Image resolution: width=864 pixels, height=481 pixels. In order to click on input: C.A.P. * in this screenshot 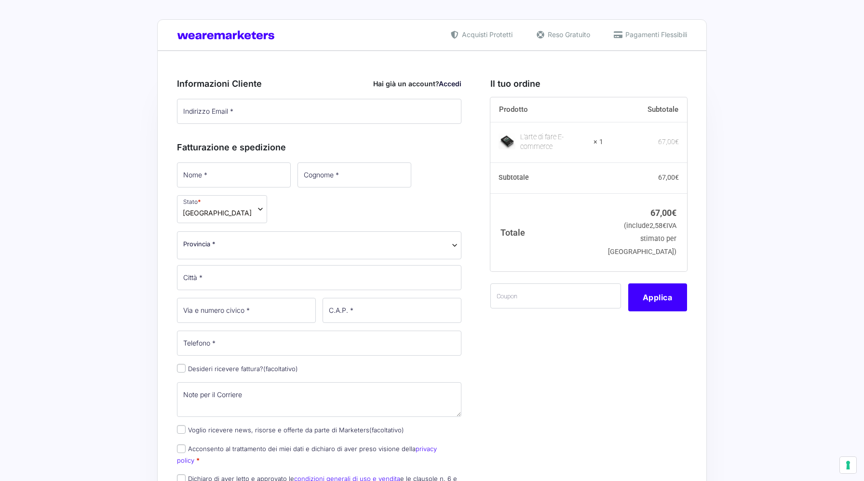, I will do `click(392, 311)`.